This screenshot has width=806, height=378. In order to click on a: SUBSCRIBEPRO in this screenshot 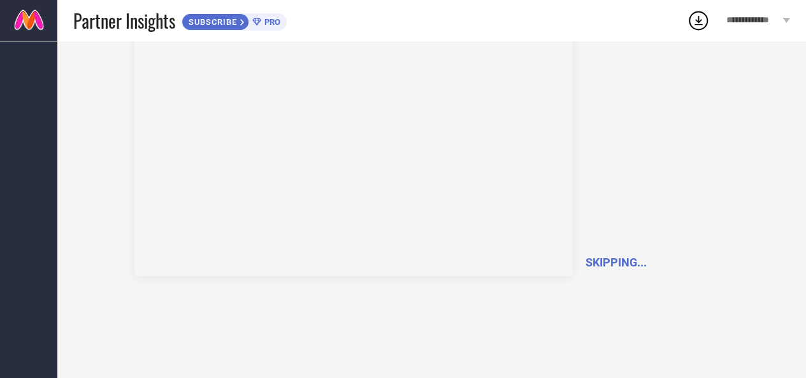, I will do `click(234, 20)`.